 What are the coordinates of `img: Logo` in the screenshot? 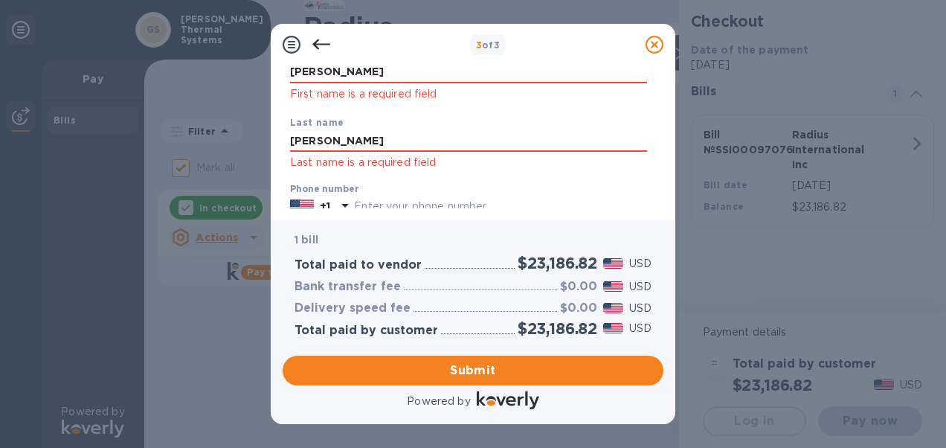 It's located at (508, 400).